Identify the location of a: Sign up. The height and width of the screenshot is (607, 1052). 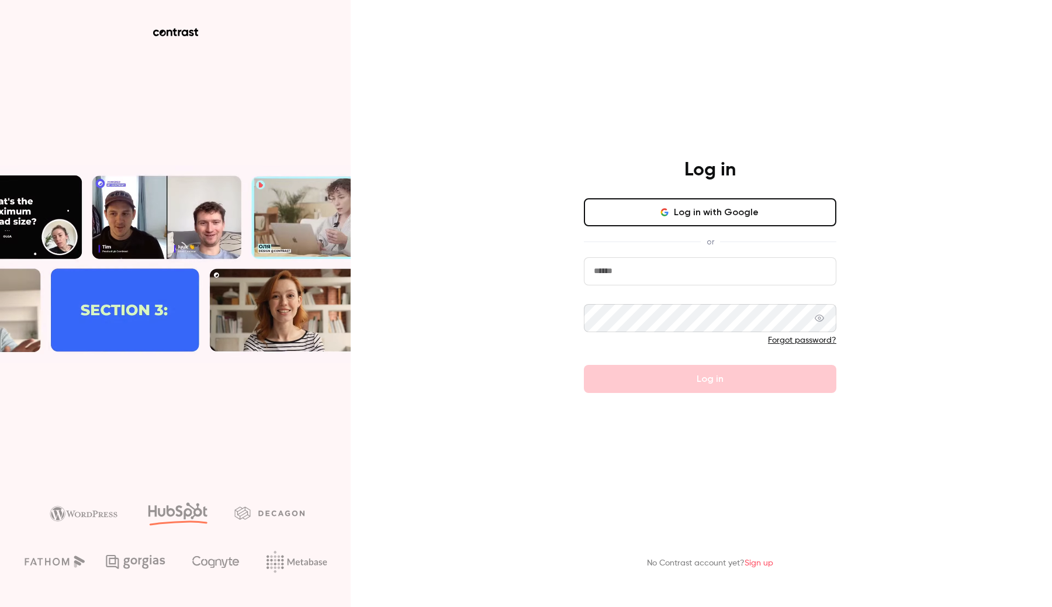
(759, 563).